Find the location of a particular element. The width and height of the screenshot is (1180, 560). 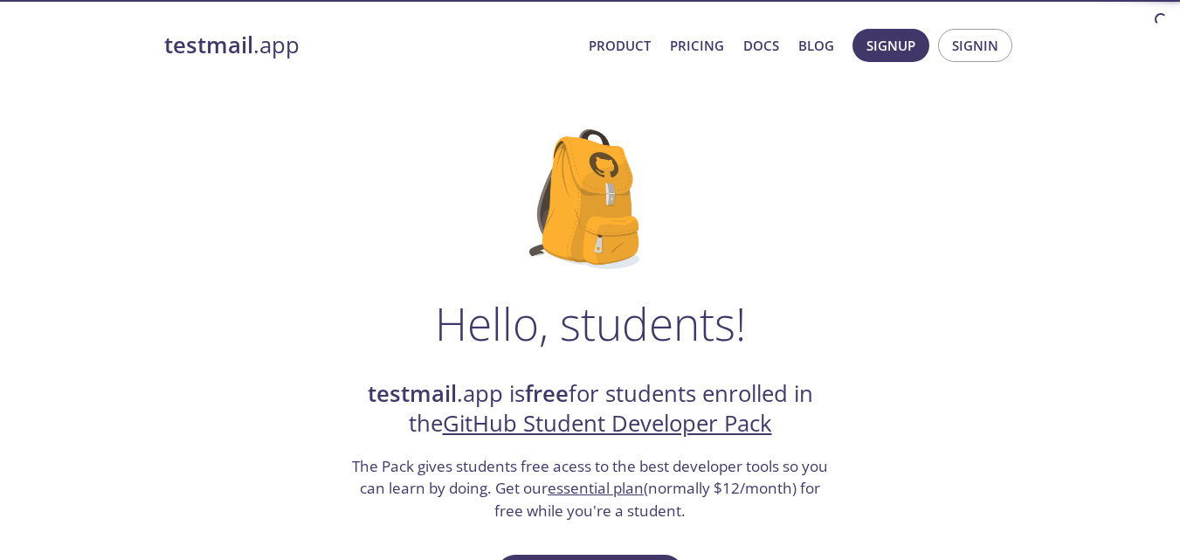

a: Blog is located at coordinates (816, 45).